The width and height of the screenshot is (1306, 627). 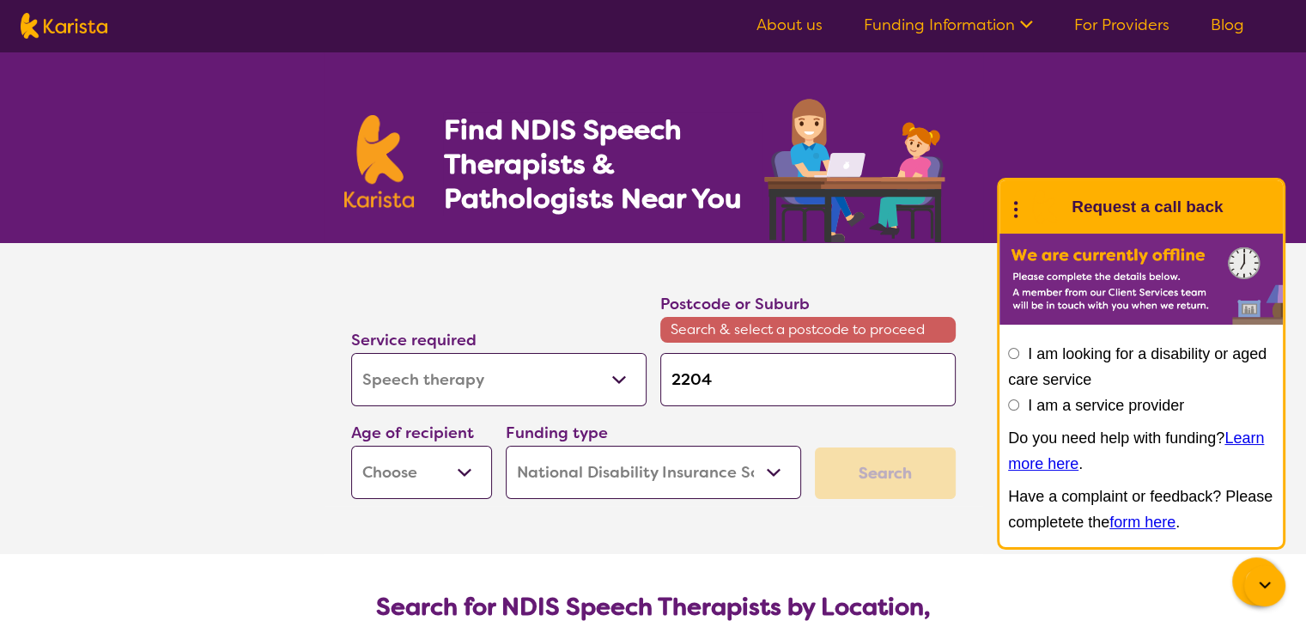 What do you see at coordinates (1256, 581) in the screenshot?
I see `button: Channel Menu` at bounding box center [1256, 581].